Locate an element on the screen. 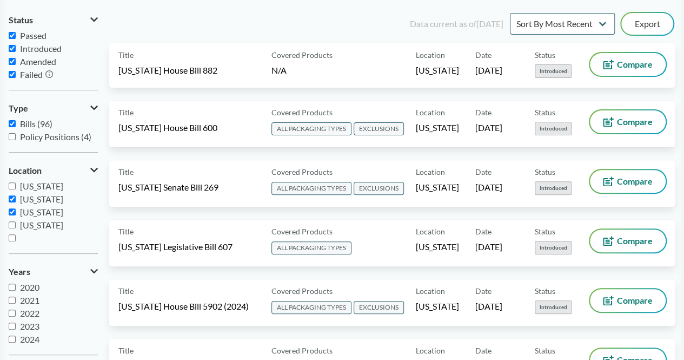  span: 2022 is located at coordinates (30, 312).